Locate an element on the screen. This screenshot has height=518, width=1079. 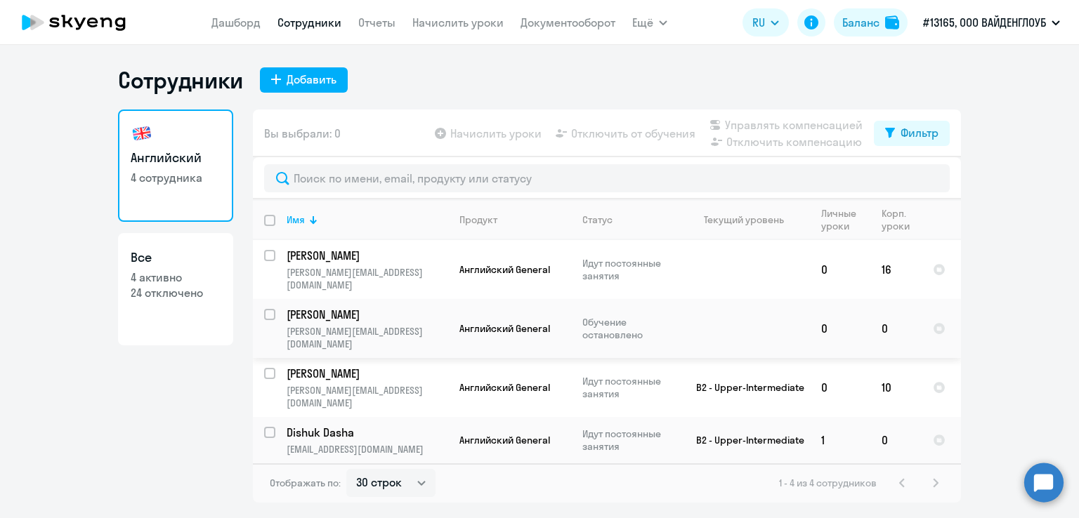
h3: Английский is located at coordinates (176, 158).